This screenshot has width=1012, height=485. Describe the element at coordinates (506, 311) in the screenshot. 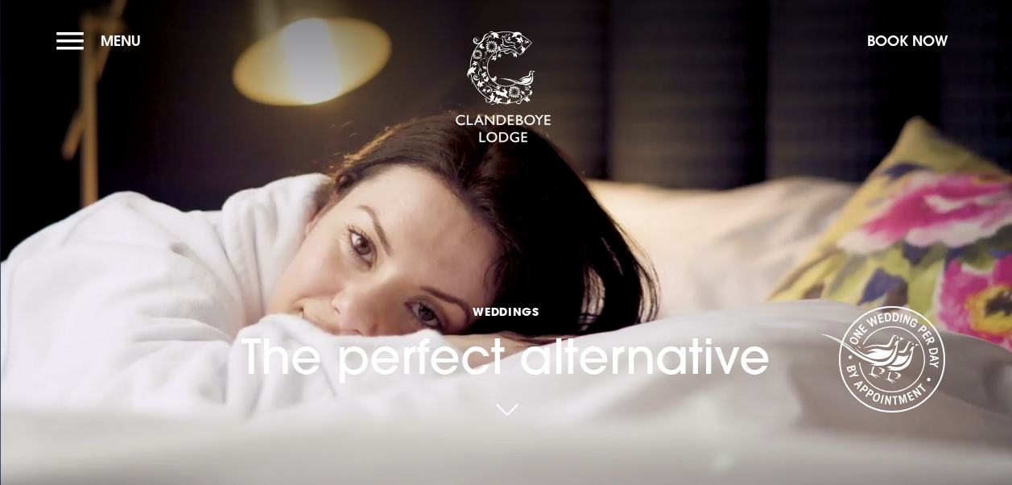

I see `span: Weddings` at that location.